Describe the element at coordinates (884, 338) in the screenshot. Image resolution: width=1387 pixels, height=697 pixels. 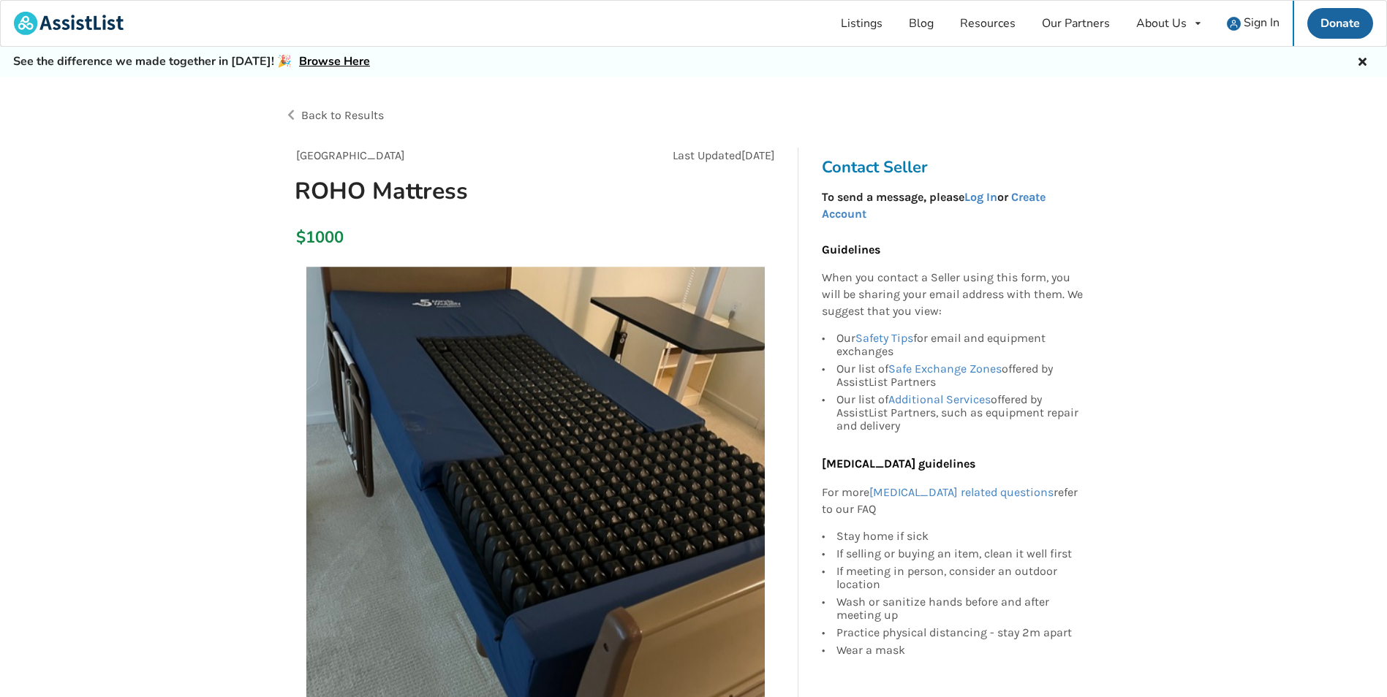
I see `a: Safety Tips` at that location.